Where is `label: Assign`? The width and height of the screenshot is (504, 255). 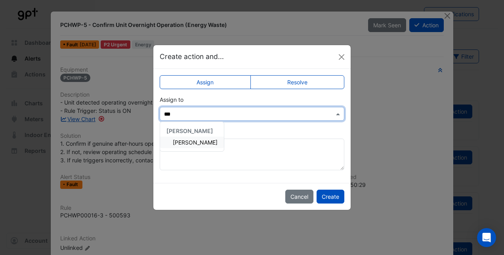 label: Assign is located at coordinates (205, 82).